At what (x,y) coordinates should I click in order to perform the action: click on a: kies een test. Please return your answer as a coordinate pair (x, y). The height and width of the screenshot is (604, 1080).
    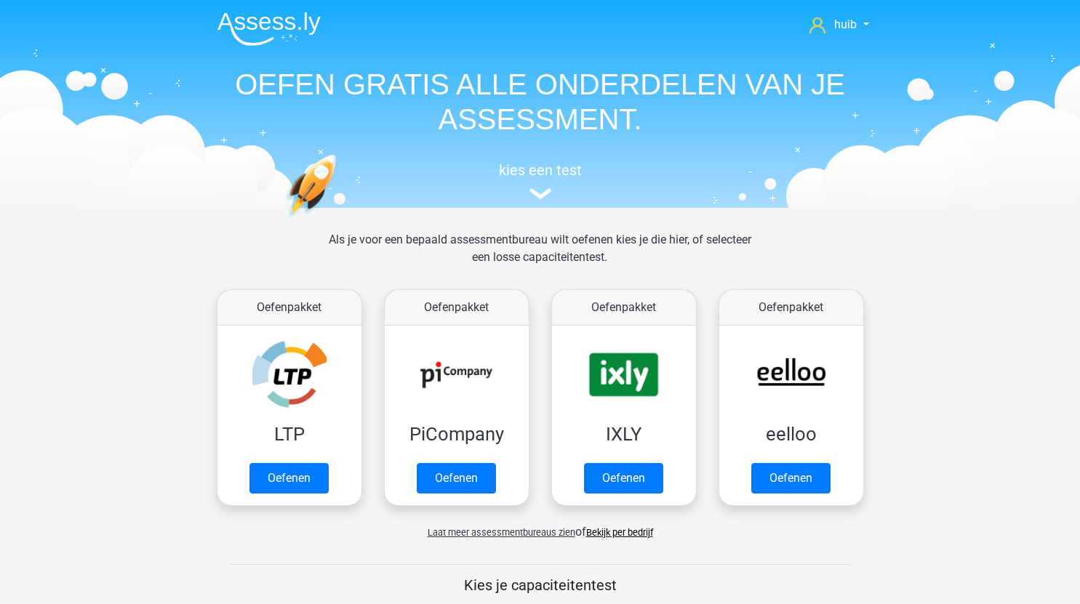
    Looking at the image, I should click on (540, 180).